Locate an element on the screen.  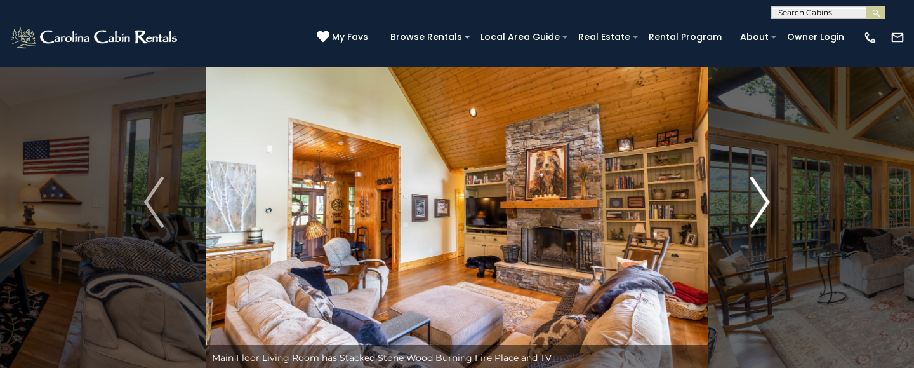
span: My Favs is located at coordinates (350, 37).